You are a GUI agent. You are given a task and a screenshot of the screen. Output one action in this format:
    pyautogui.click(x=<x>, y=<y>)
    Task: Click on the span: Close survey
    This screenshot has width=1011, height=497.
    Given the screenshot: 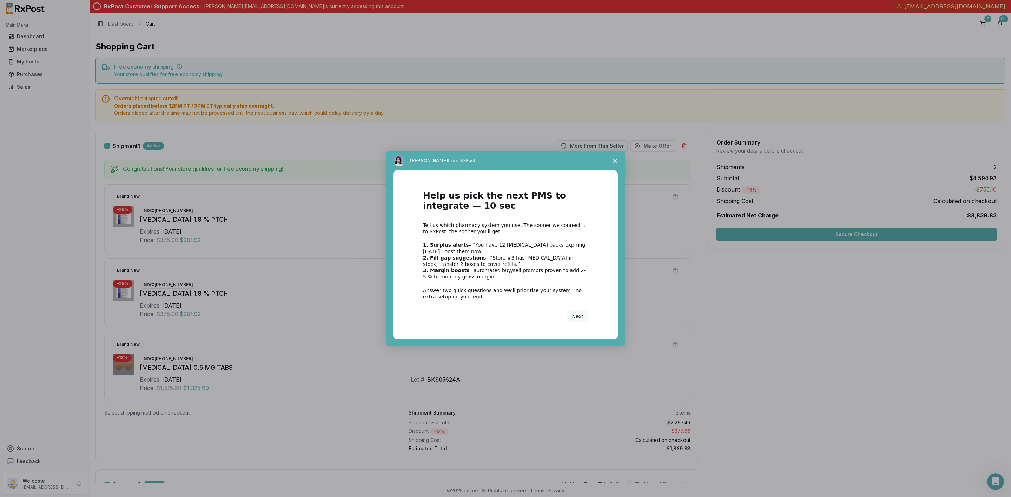 What is the action you would take?
    pyautogui.click(x=615, y=161)
    